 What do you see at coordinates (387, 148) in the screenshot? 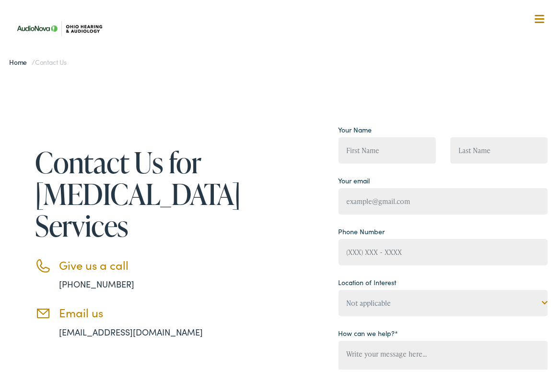
I see `input: First Name` at bounding box center [387, 148].